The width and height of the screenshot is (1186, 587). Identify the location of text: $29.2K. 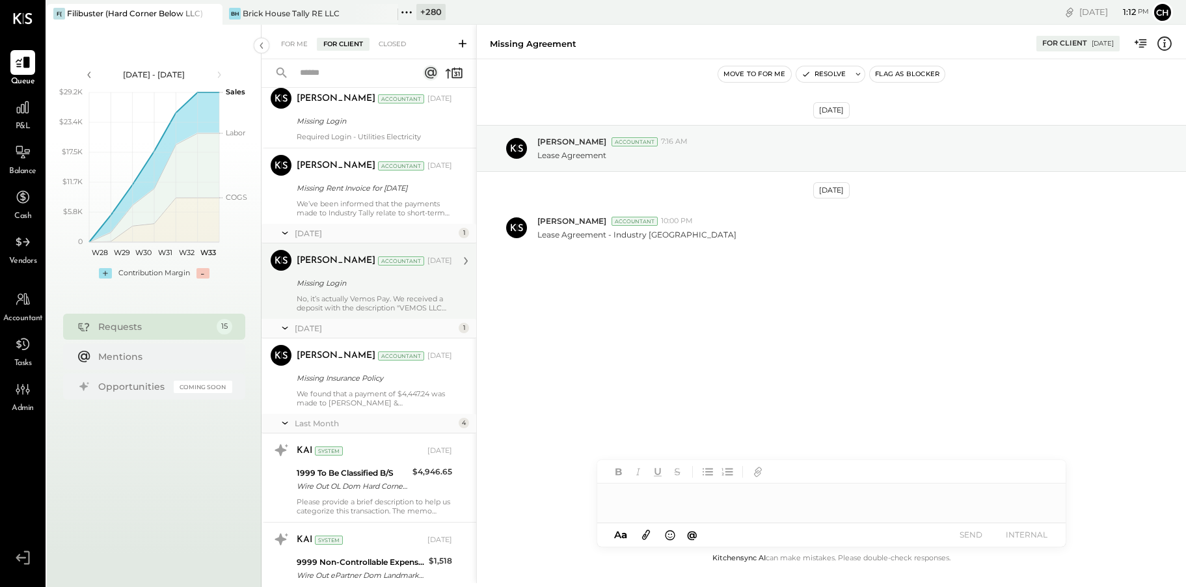
(71, 92).